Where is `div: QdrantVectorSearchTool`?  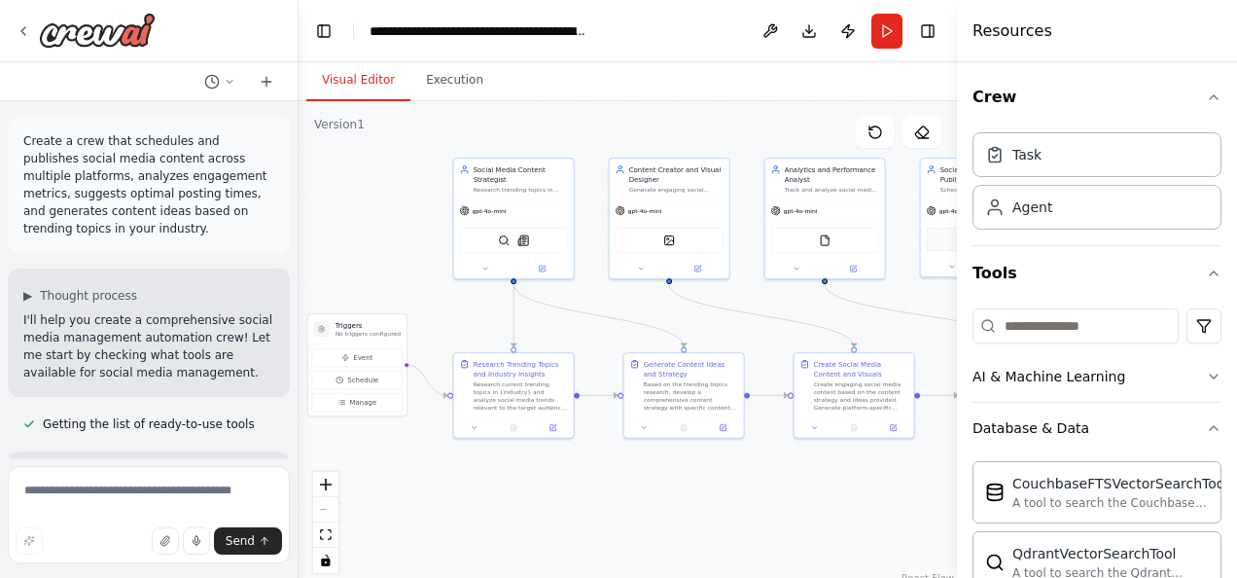 div: QdrantVectorSearchTool is located at coordinates (1111, 553).